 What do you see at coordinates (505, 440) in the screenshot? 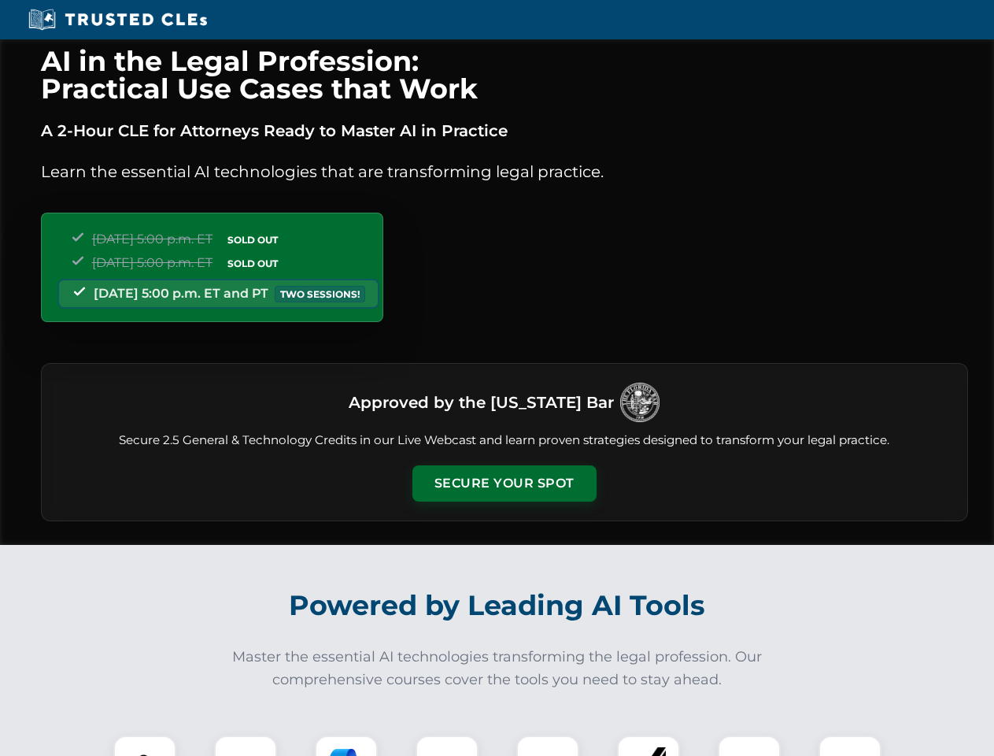
I see `p: Secure 2.5 General & Technology Credits in our Live Webcast and learn proven strategies designed ...` at bounding box center [505, 440].